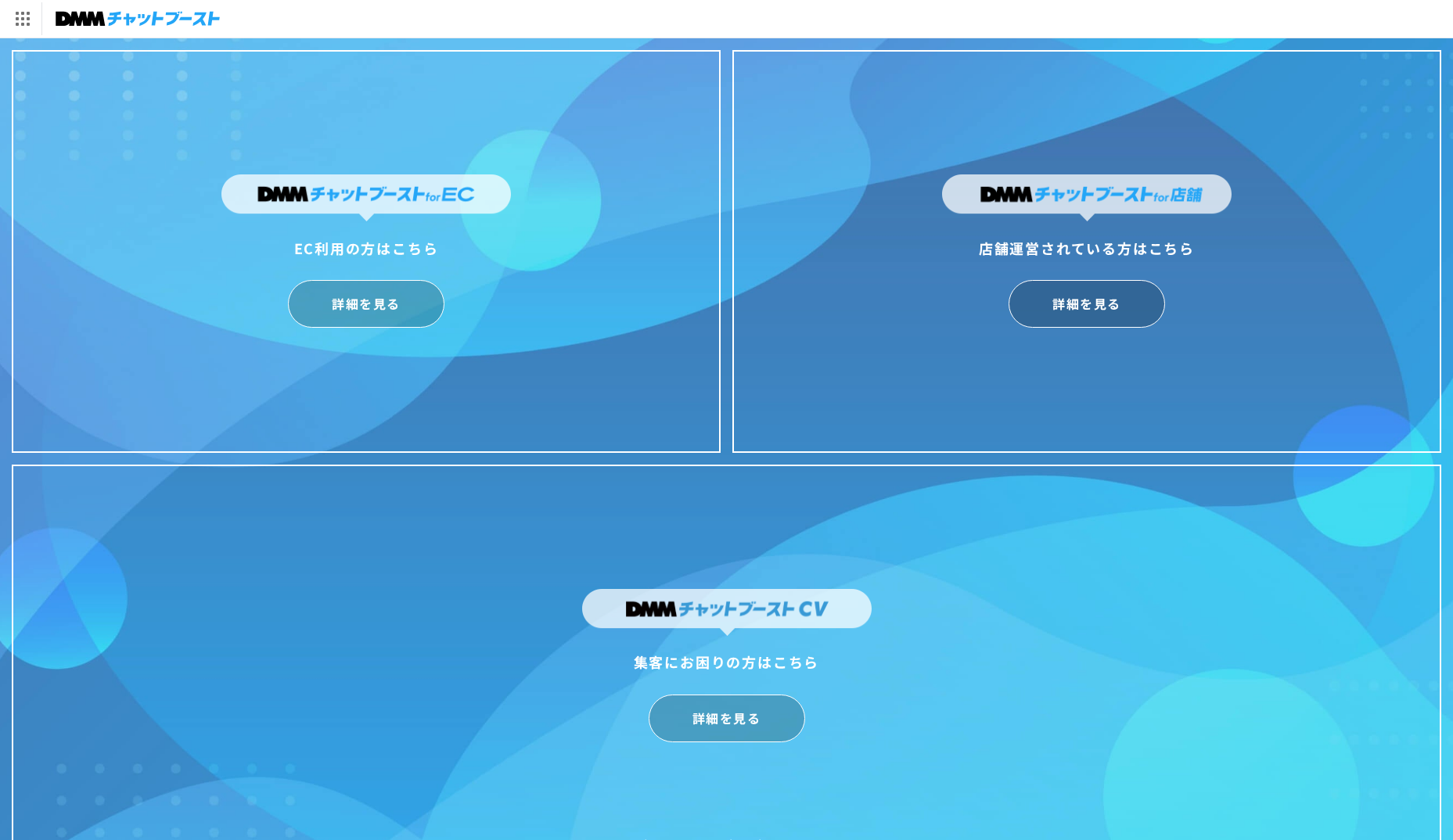 The image size is (1453, 840). Describe the element at coordinates (727, 613) in the screenshot. I see `img: DMMチャットブーストCV` at that location.